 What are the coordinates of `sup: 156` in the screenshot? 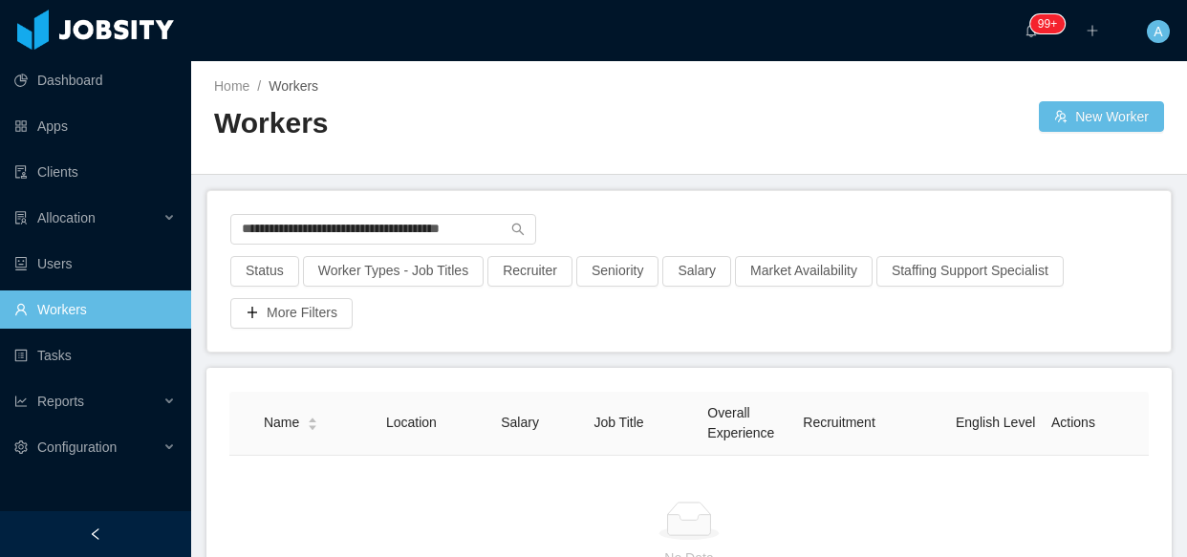 It's located at (1047, 24).